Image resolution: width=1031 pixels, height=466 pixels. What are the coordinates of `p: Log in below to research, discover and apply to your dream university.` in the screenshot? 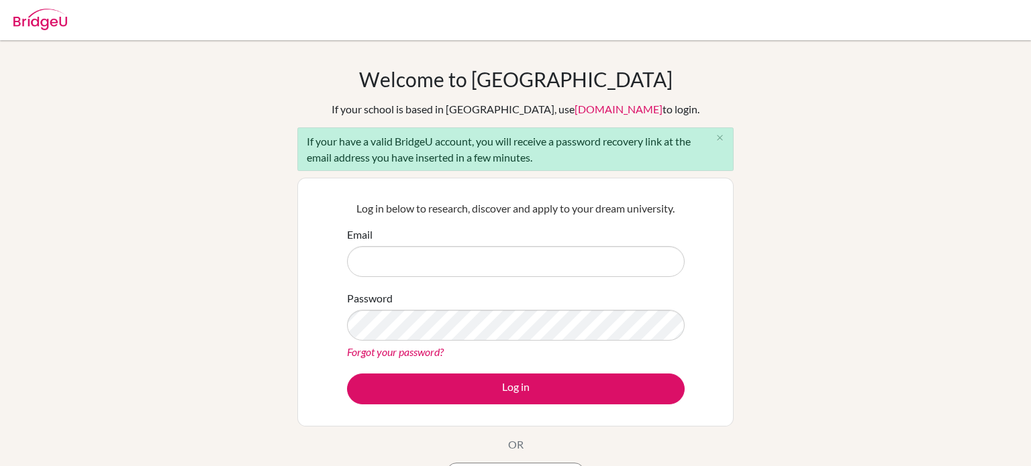 It's located at (515, 209).